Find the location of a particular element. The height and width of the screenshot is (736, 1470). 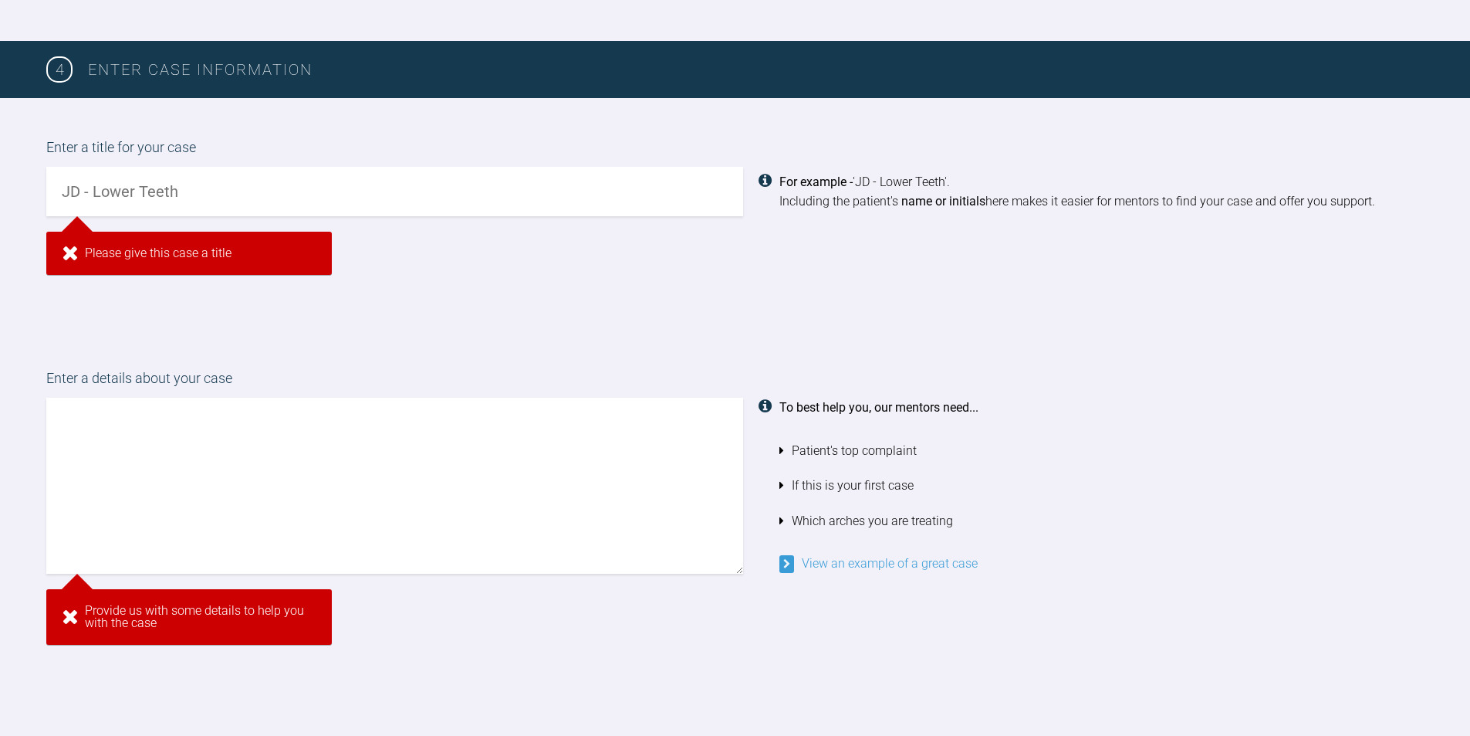

div: Please give this case a title is located at coordinates (189, 253).